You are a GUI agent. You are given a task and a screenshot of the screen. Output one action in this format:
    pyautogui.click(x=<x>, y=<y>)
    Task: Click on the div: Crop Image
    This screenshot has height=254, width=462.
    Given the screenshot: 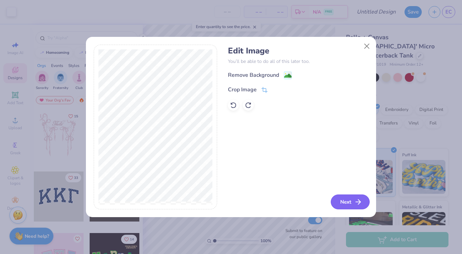 What is the action you would take?
    pyautogui.click(x=242, y=90)
    